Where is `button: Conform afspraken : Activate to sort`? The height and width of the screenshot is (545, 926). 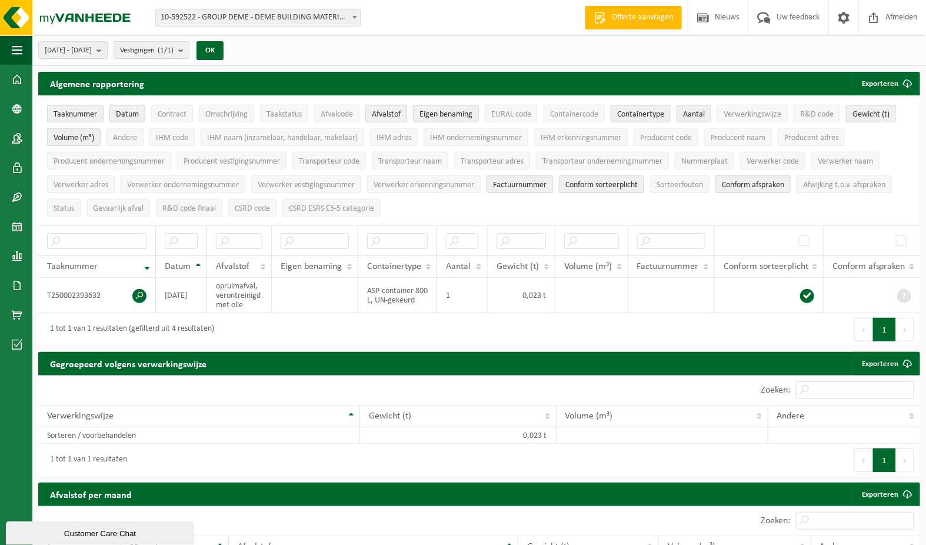 button: Conform afspraken : Activate to sort is located at coordinates (753, 184).